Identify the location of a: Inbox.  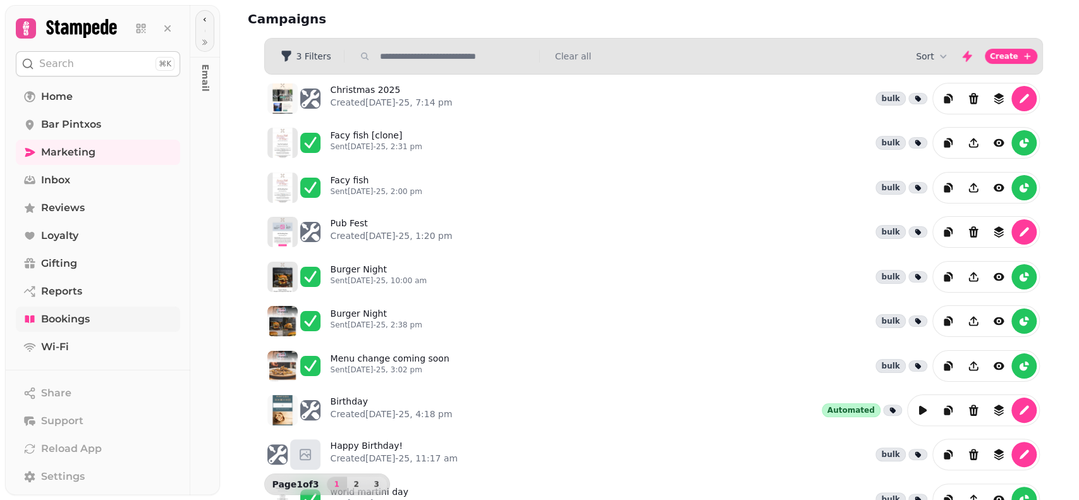
(98, 180).